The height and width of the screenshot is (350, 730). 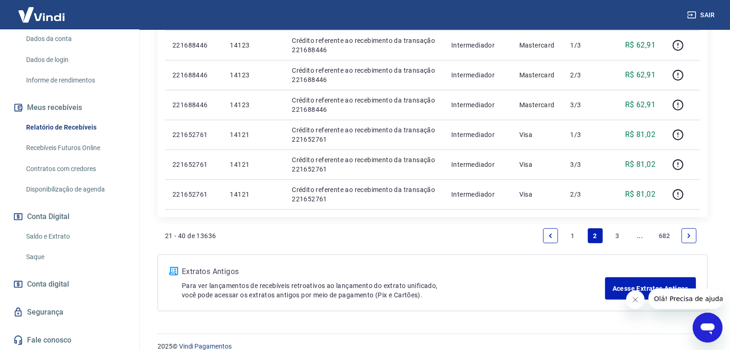 I want to click on a: Page 2 is your current page, so click(x=596, y=236).